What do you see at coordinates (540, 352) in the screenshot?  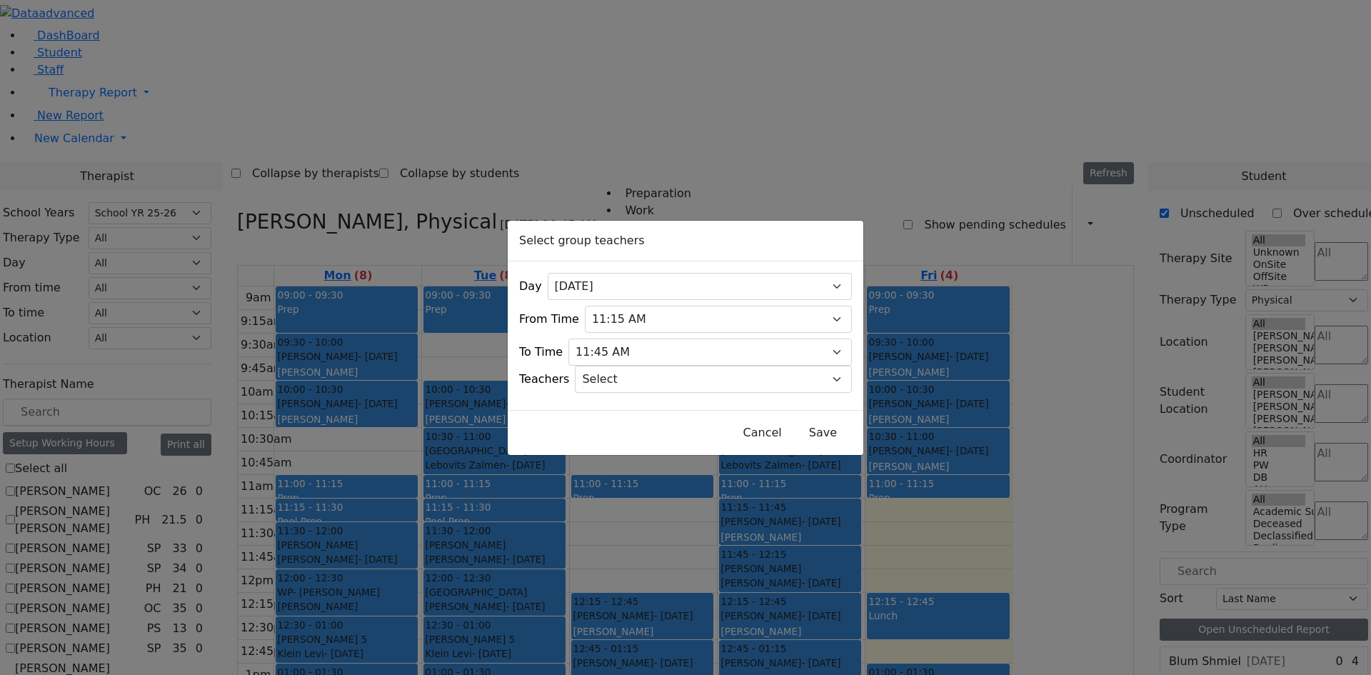 I see `label: To Time` at bounding box center [540, 352].